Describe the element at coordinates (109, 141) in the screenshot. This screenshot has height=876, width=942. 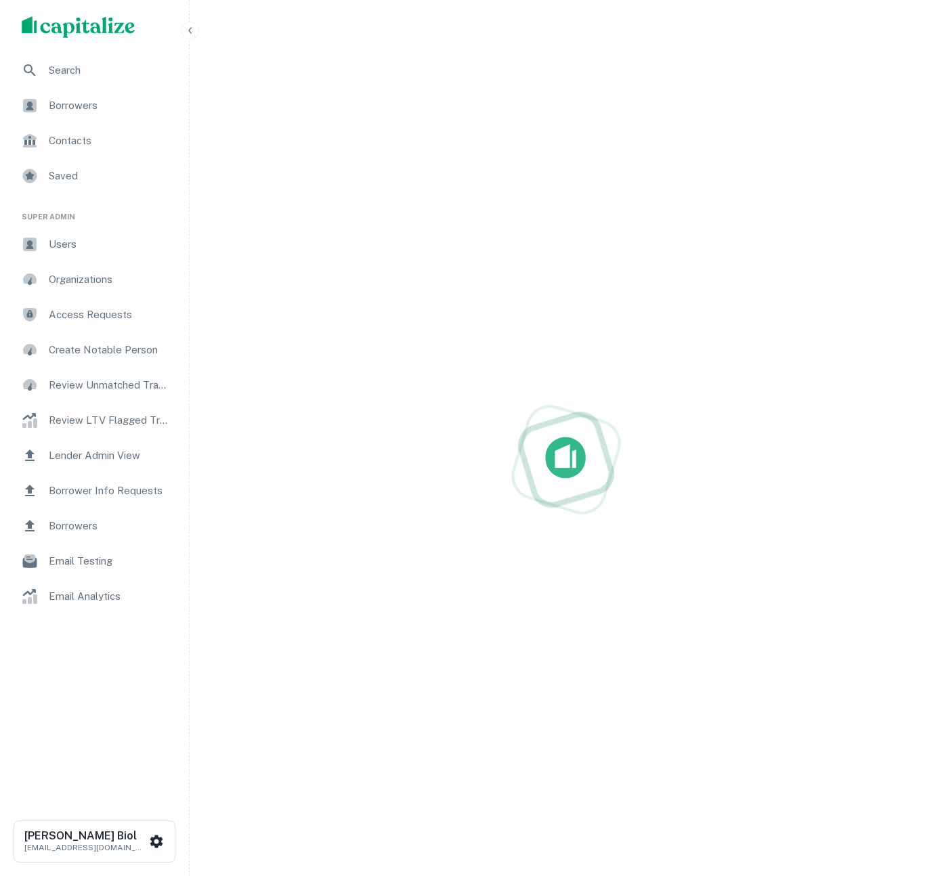
I see `span: Contacts` at that location.